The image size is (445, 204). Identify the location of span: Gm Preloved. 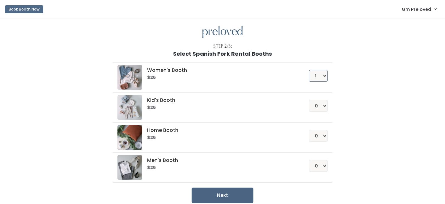
(417, 9).